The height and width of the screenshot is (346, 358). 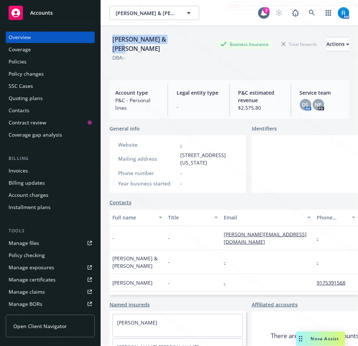 What do you see at coordinates (50, 292) in the screenshot?
I see `a: Manage claims` at bounding box center [50, 292].